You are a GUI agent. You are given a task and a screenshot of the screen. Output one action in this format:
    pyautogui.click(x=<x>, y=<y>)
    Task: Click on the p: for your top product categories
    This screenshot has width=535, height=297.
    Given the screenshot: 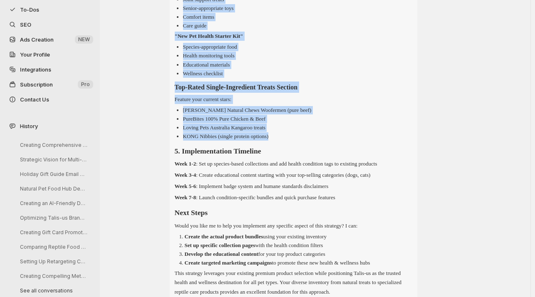 What is the action you would take?
    pyautogui.click(x=255, y=254)
    